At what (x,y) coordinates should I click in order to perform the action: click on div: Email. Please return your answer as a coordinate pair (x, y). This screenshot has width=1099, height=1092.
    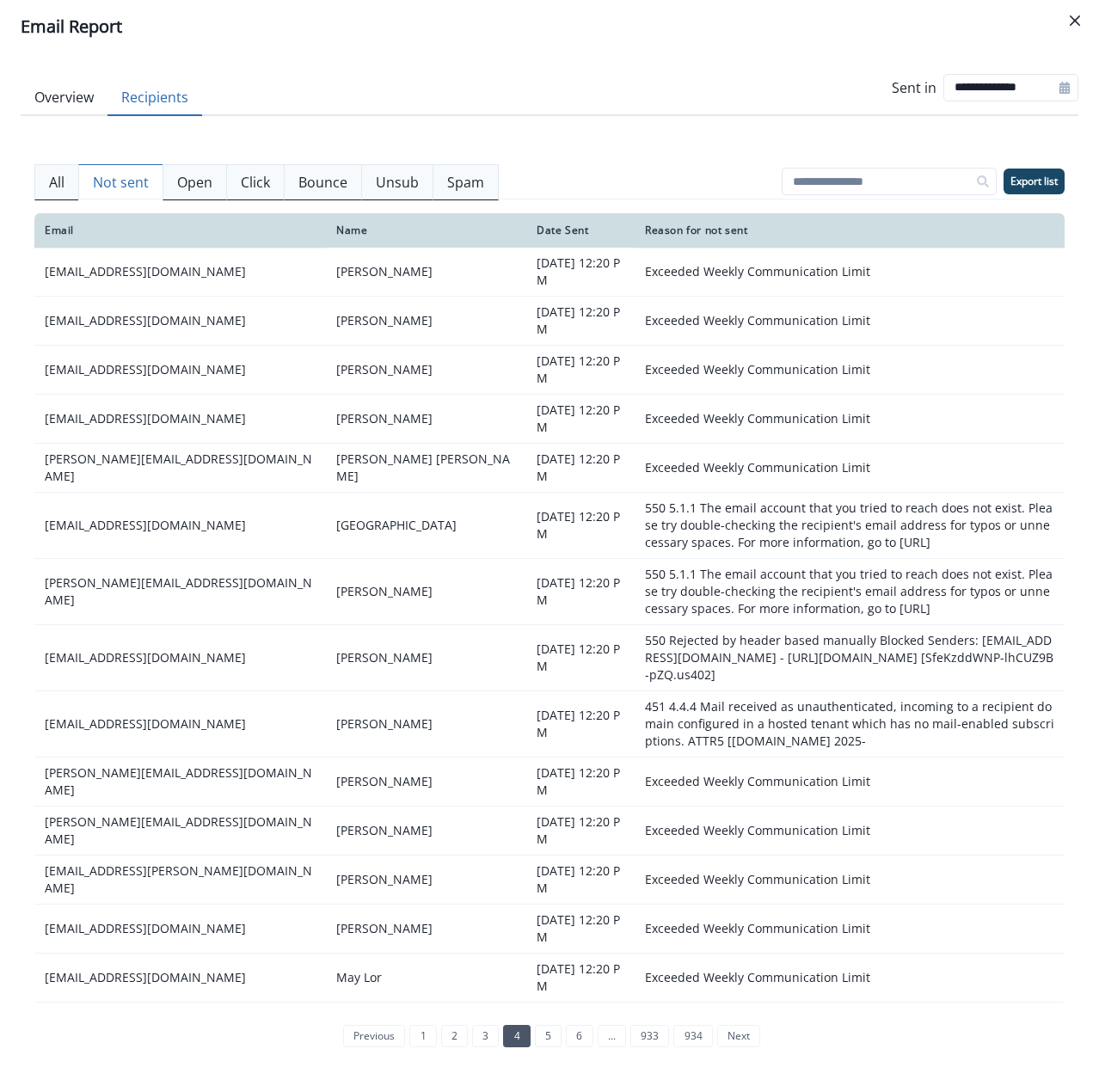
    Looking at the image, I should click on (180, 230).